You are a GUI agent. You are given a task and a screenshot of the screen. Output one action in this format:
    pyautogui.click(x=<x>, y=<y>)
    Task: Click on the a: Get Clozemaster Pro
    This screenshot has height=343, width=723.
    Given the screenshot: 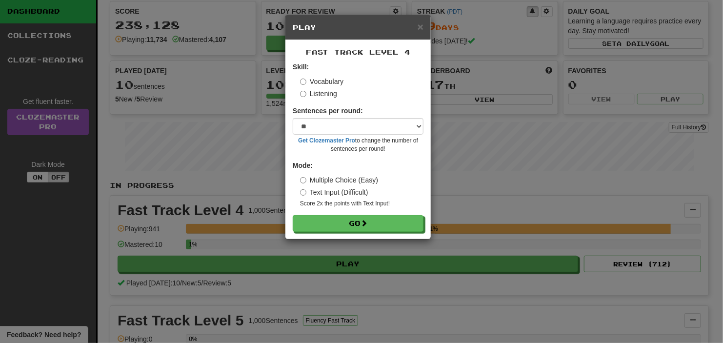 What is the action you would take?
    pyautogui.click(x=326, y=141)
    